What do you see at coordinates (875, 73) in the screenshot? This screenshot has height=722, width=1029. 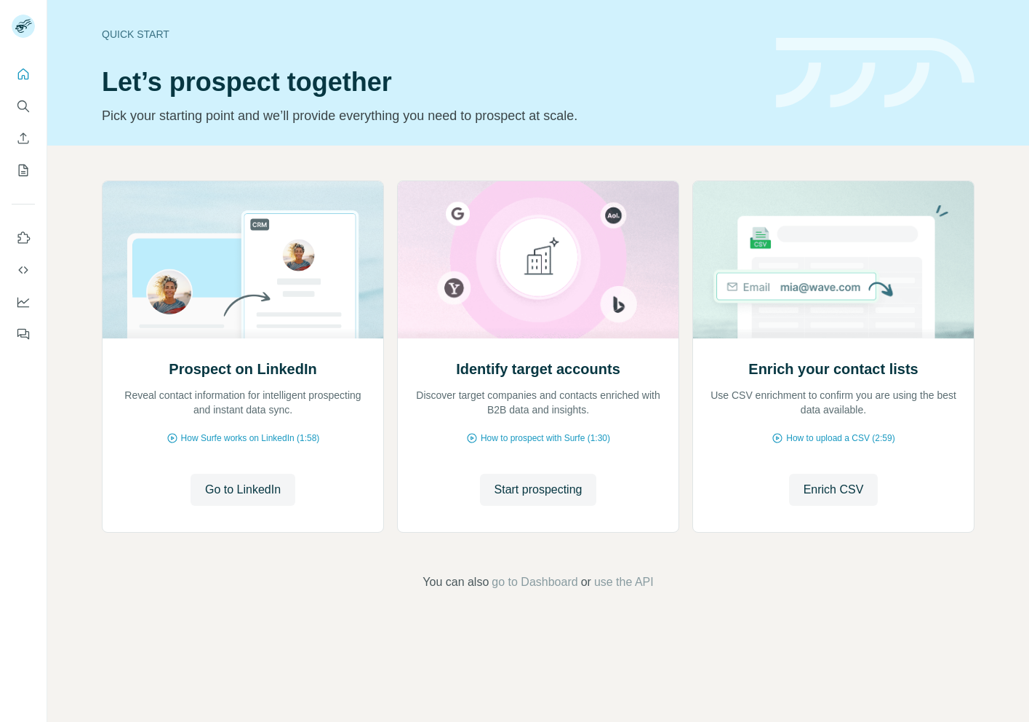 I see `img: banner` at bounding box center [875, 73].